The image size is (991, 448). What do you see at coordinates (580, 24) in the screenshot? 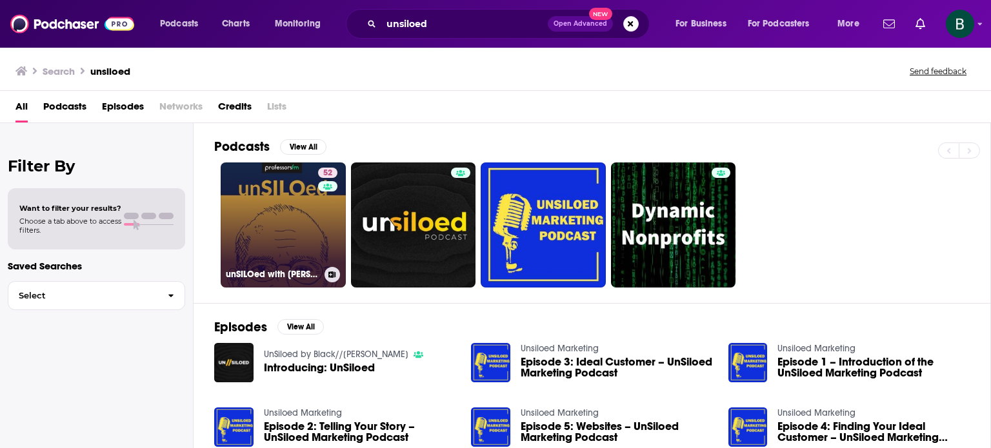
I see `span: Open Advanced` at bounding box center [580, 24].